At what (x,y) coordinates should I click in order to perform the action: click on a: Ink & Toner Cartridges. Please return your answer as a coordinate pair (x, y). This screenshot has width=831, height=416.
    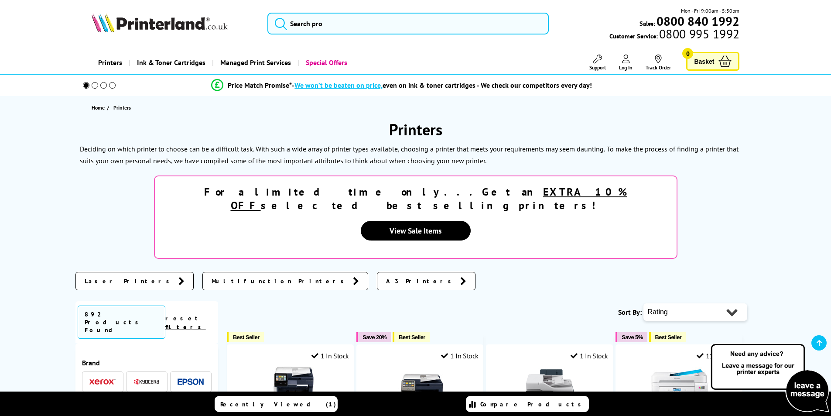
    Looking at the image, I should click on (170, 62).